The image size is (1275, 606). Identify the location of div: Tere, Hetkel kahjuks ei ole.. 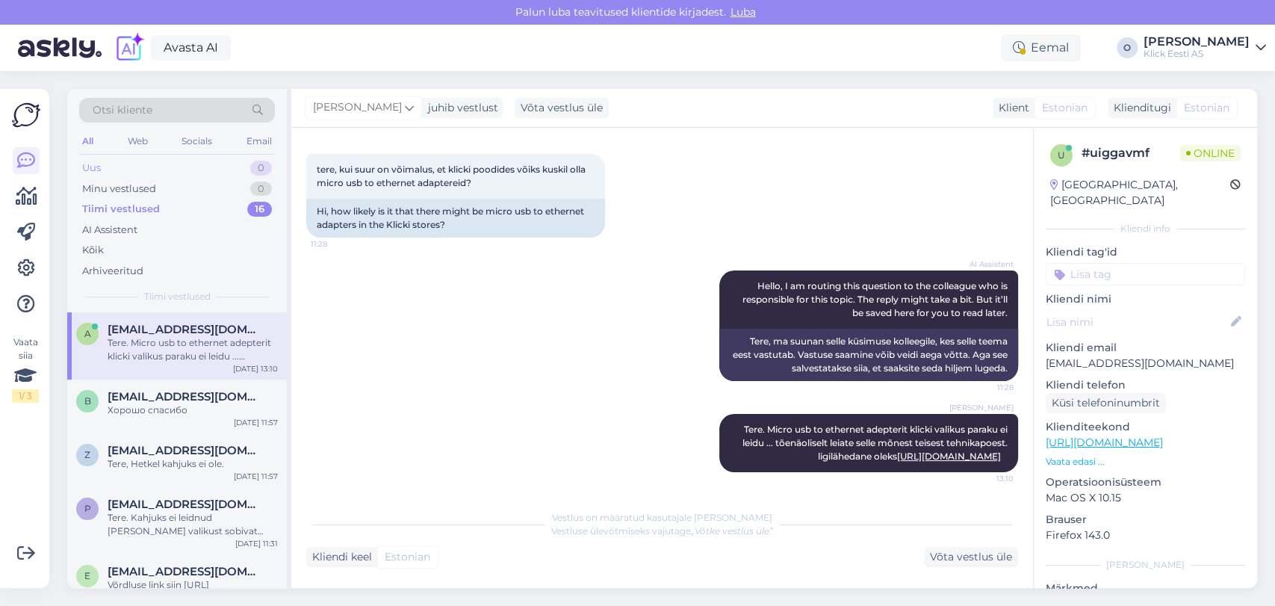
(193, 464).